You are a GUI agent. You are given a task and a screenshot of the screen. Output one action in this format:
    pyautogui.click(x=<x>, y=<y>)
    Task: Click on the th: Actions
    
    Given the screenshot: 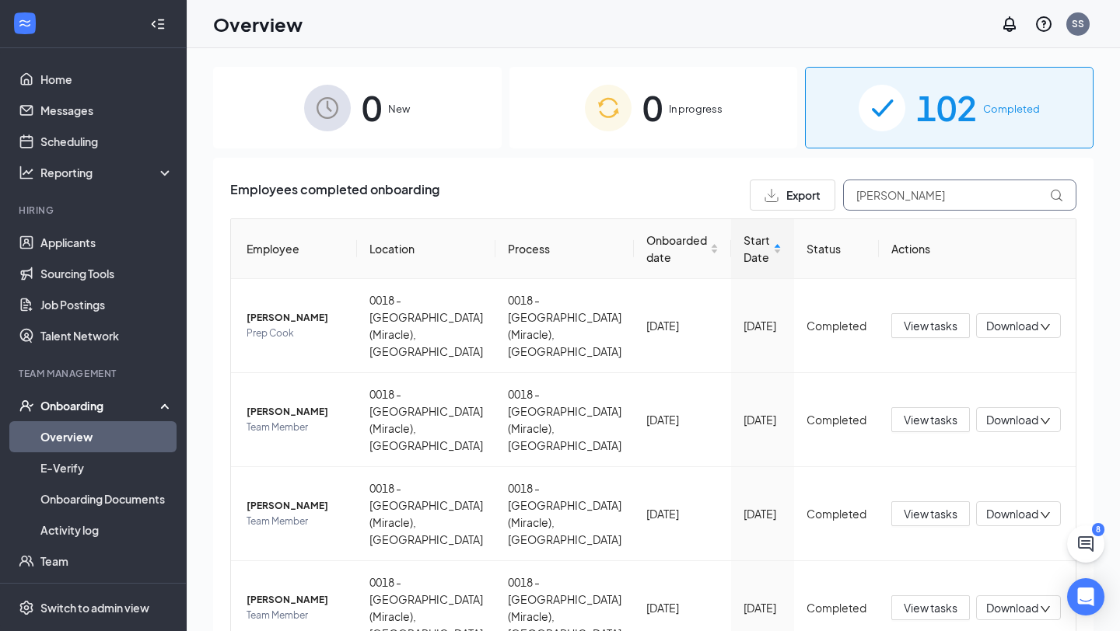 What is the action you would take?
    pyautogui.click(x=977, y=249)
    